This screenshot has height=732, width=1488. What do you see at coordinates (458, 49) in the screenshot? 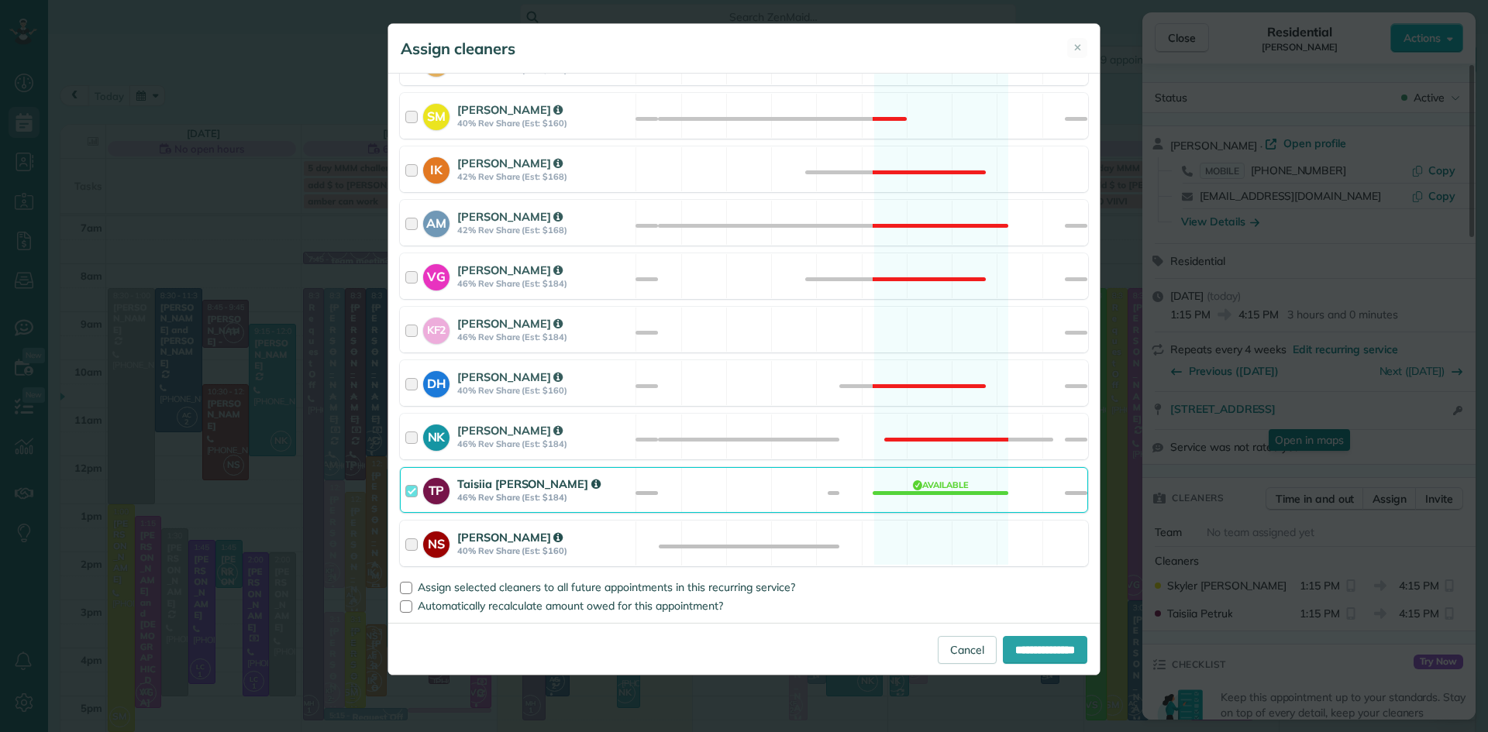
I see `h5: Assign cleaners` at bounding box center [458, 49].